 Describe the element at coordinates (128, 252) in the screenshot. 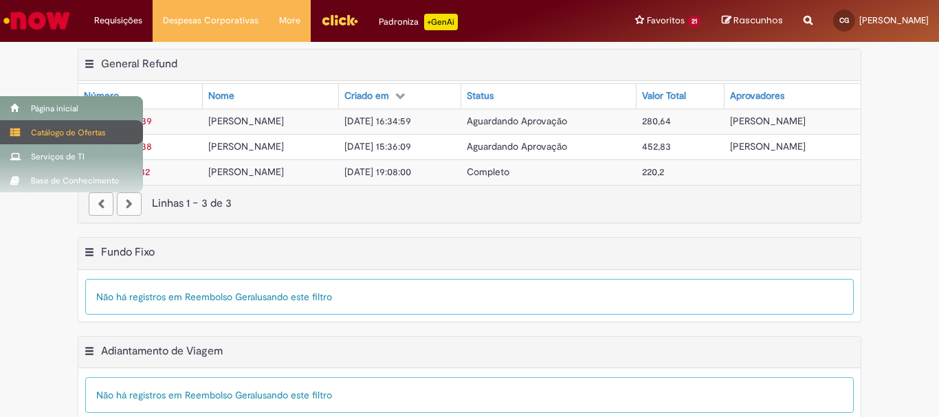

I see `h2: Fundo Fixo` at that location.